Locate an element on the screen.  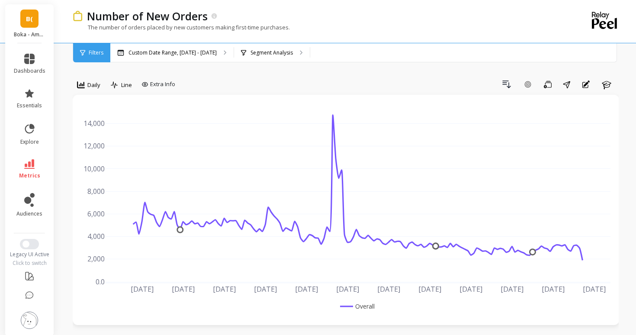
span: Filters is located at coordinates (96, 53).